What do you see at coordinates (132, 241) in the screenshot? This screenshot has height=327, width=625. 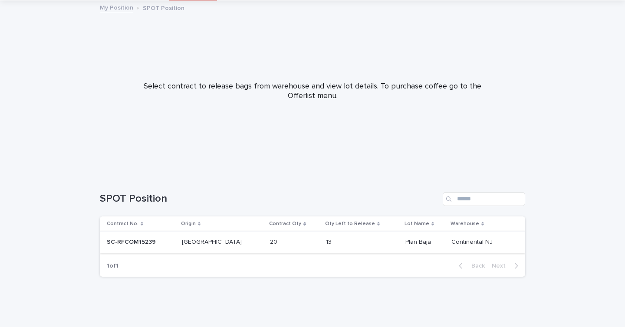 I see `p: SC-RFCOM15239` at bounding box center [132, 241].